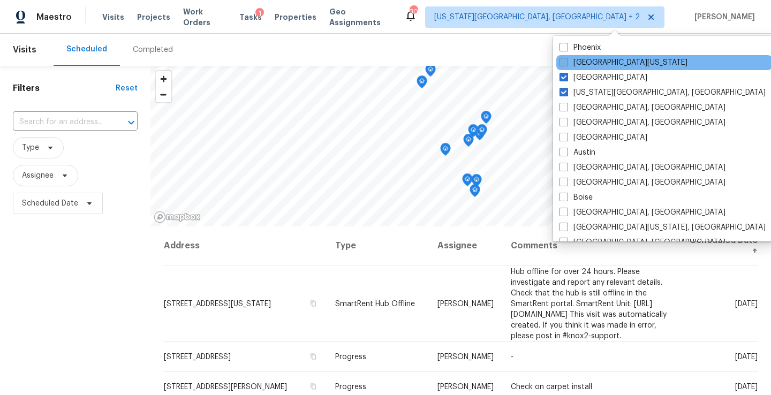 The image size is (771, 395). What do you see at coordinates (378, 246) in the screenshot?
I see `th: Type` at bounding box center [378, 246].